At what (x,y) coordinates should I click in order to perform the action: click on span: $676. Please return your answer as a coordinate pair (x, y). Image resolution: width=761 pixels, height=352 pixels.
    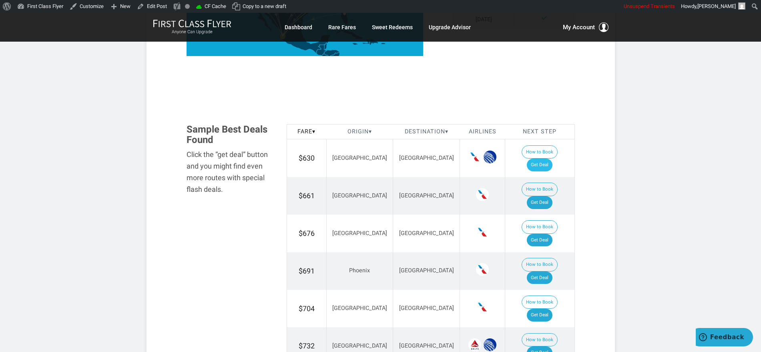
    Looking at the image, I should click on (307, 233).